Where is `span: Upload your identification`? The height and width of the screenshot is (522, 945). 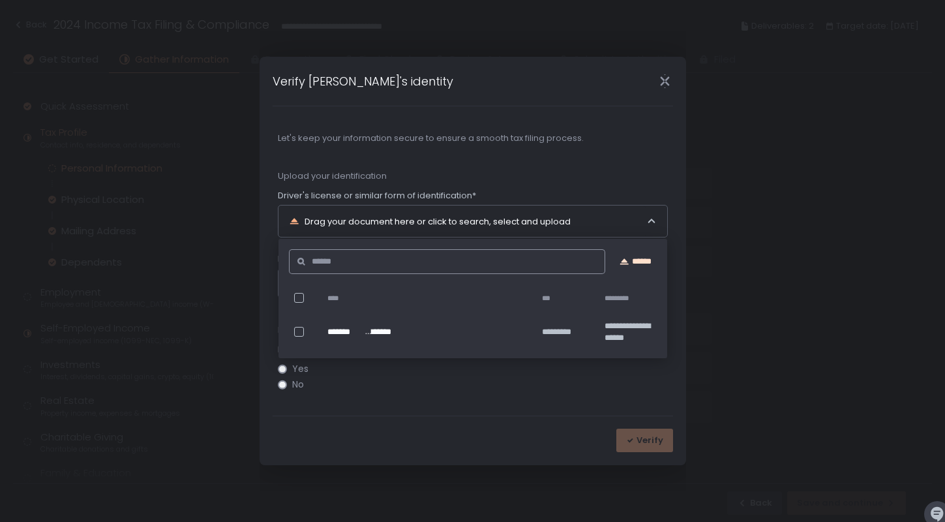
span: Upload your identification is located at coordinates (473, 176).